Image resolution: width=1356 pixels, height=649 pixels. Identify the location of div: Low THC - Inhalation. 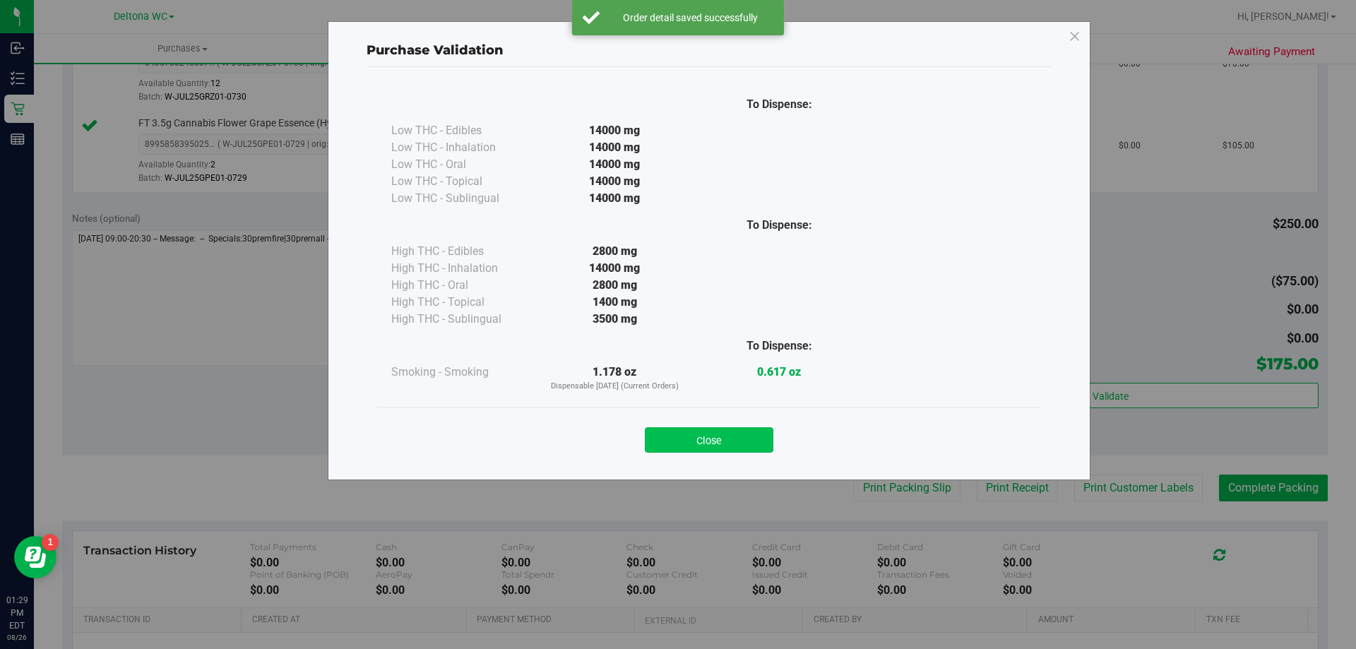
(462, 148).